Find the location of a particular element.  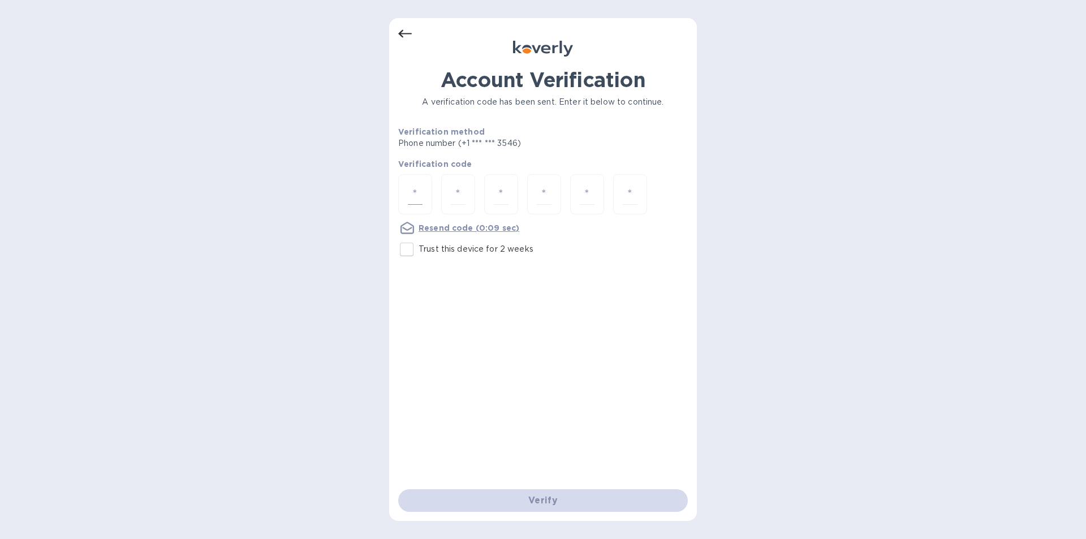

p: A verification code has been sent. Enter it below to continue. is located at coordinates (543, 102).